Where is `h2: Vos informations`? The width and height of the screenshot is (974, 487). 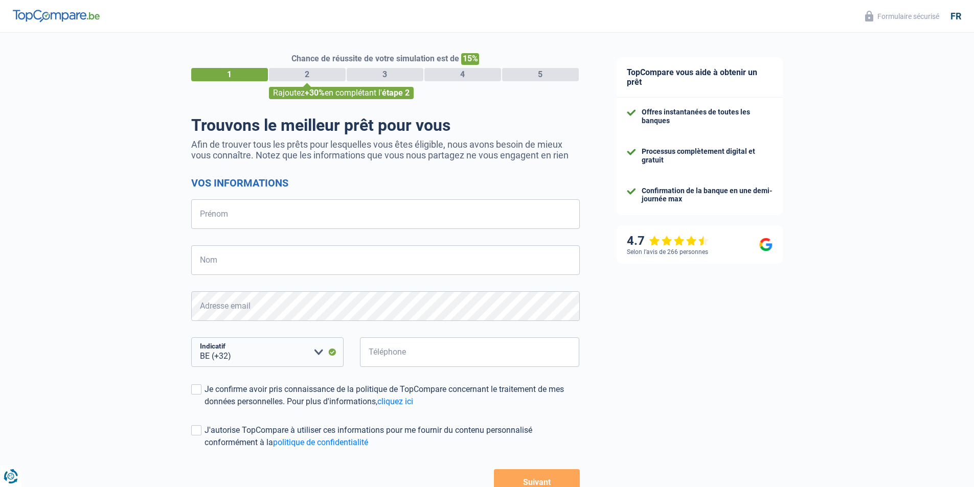
h2: Vos informations is located at coordinates (386, 183).